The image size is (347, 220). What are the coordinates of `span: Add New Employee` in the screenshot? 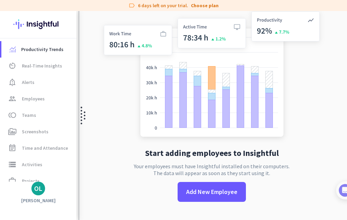 It's located at (212, 192).